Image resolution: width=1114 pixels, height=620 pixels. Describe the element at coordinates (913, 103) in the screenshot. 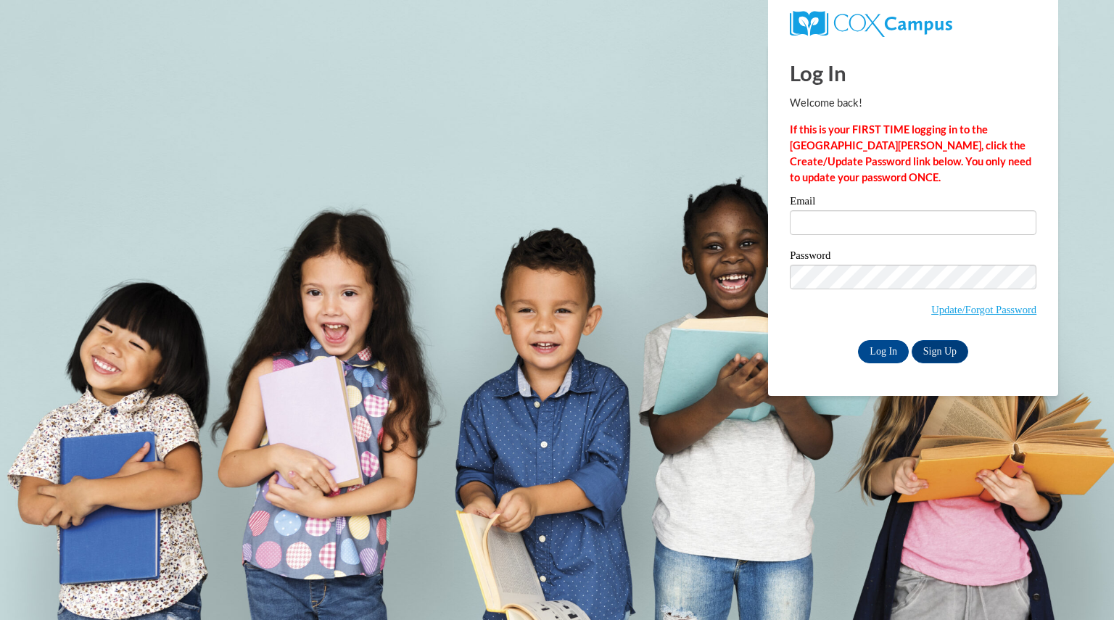

I see `p: Welcome back!` at that location.